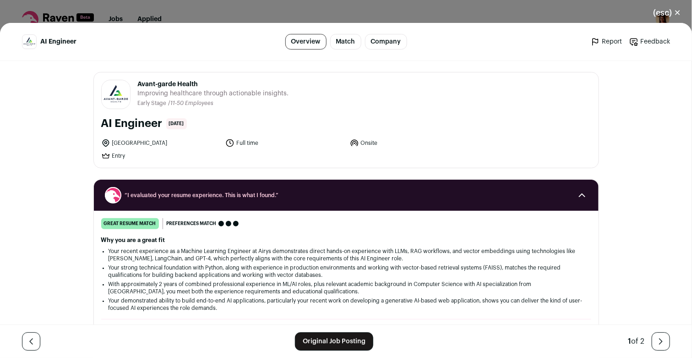 This screenshot has width=692, height=358. I want to click on a: Match, so click(346, 42).